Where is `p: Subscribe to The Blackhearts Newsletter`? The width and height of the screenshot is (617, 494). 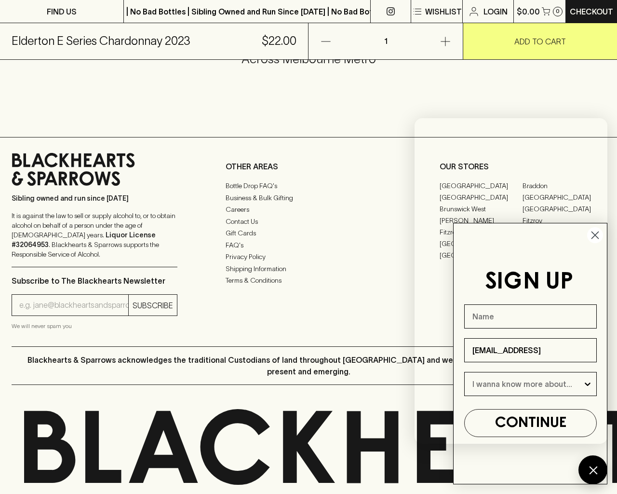
p: Subscribe to The Blackhearts Newsletter is located at coordinates (95, 281).